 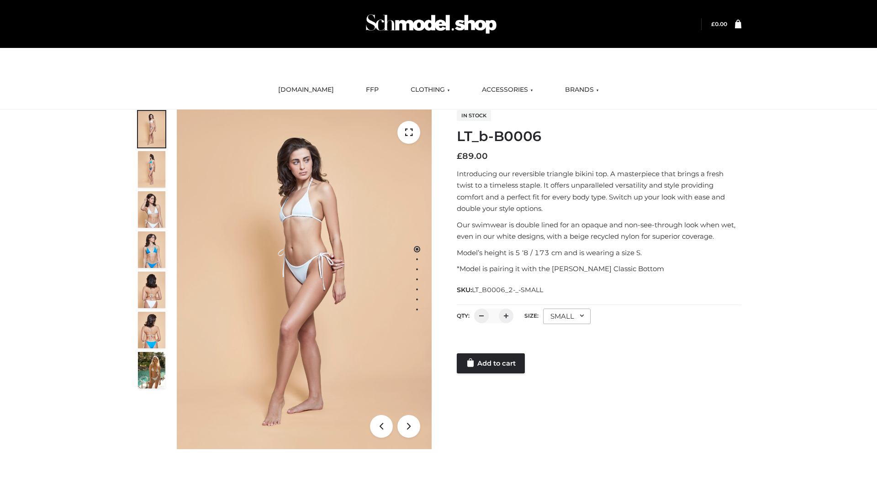 What do you see at coordinates (719, 24) in the screenshot?
I see `bdi: 0.00` at bounding box center [719, 24].